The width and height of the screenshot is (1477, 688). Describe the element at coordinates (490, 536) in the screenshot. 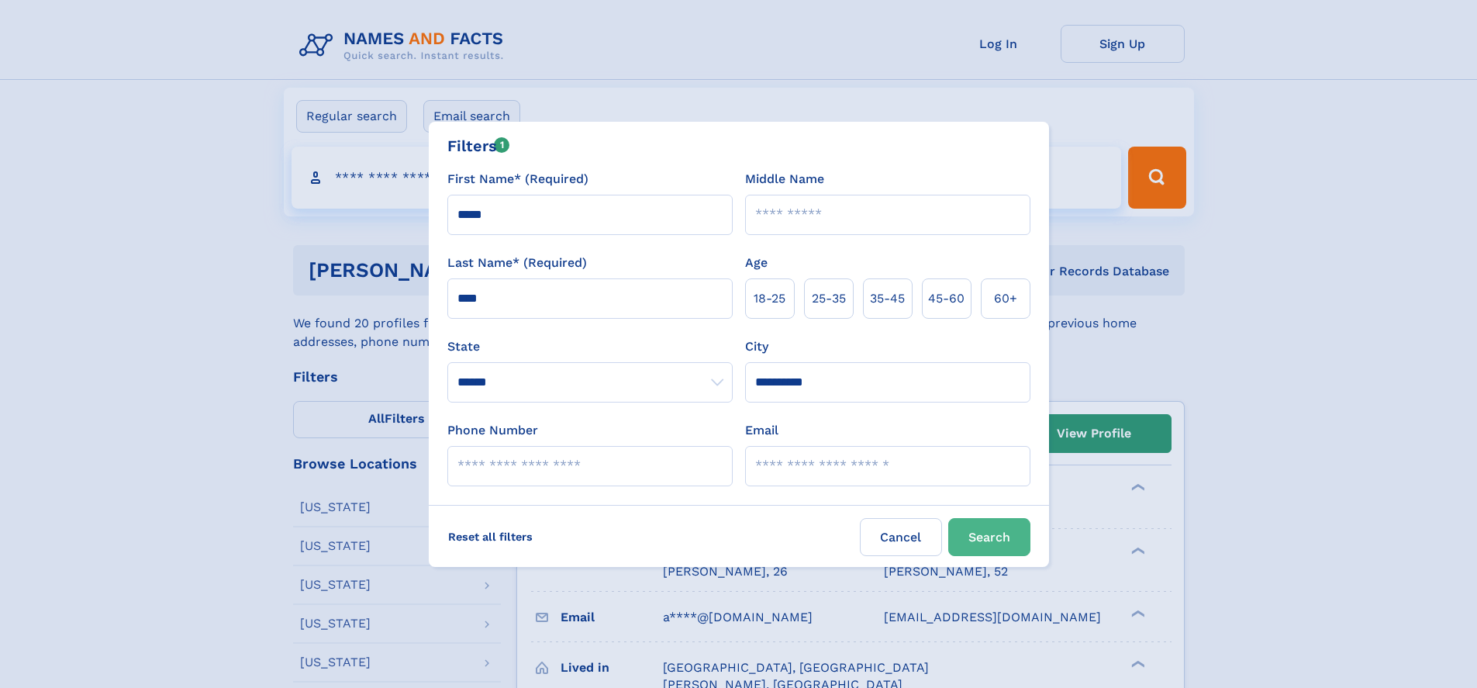

I see `label: Reset all filters` at that location.